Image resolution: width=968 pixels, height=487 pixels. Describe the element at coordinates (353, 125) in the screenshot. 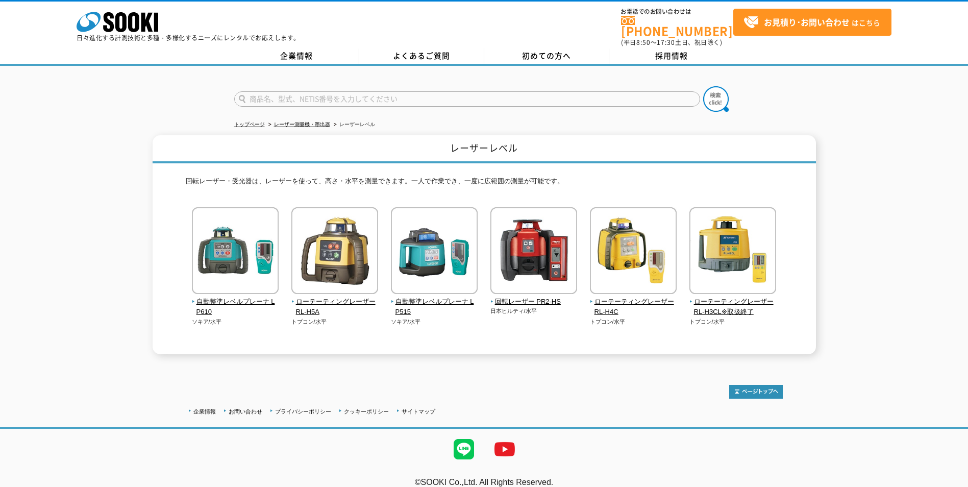

I see `li: レーザーレベル` at that location.